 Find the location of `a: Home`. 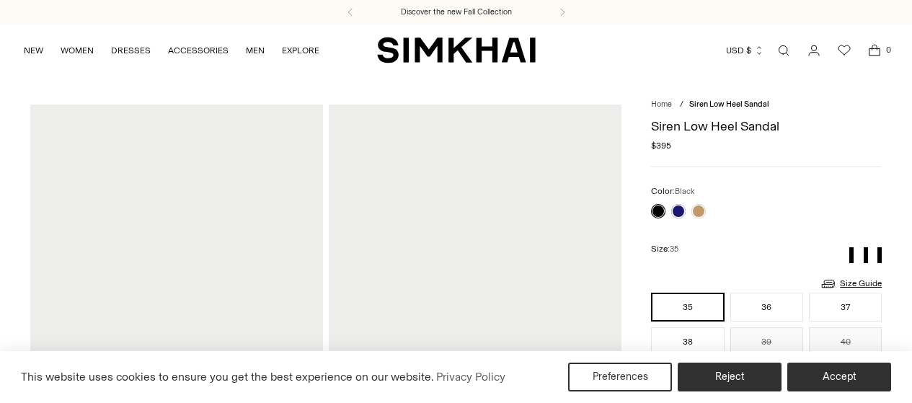

a: Home is located at coordinates (661, 104).